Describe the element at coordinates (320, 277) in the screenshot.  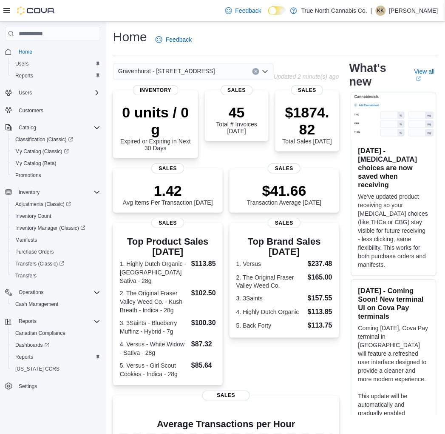
I see `dd: $165.00` at that location.